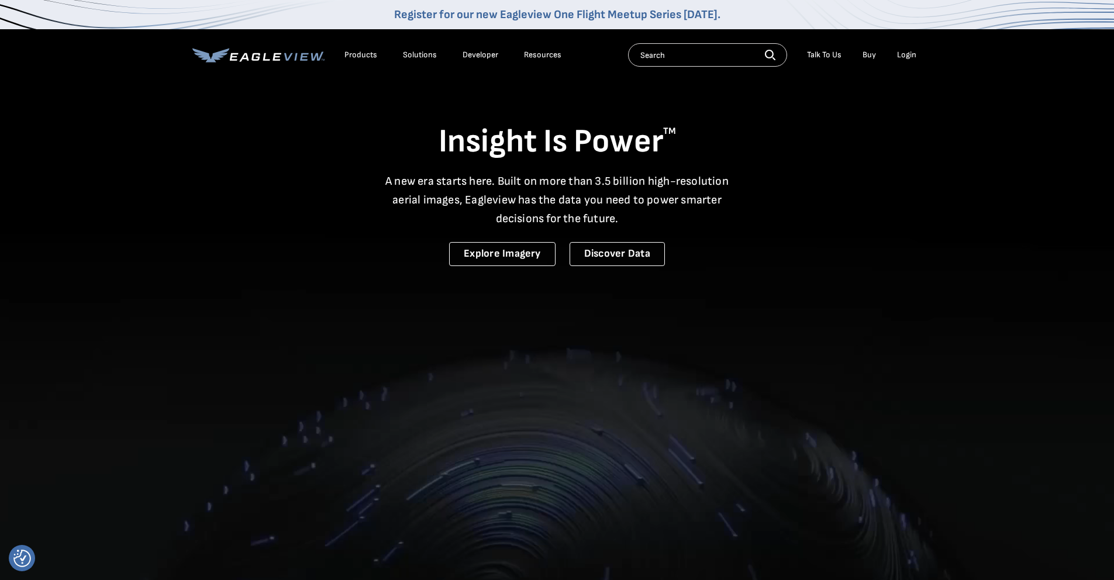 This screenshot has width=1114, height=580. I want to click on div: Solutions, so click(420, 55).